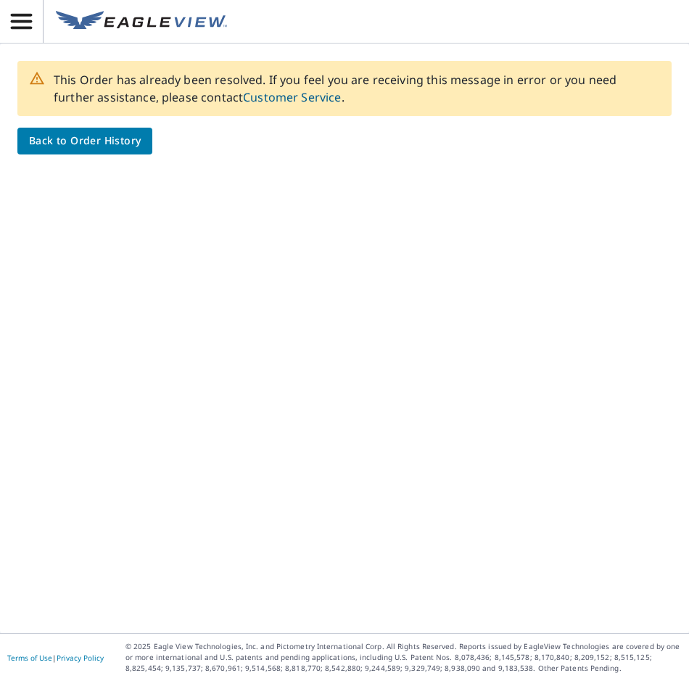 This screenshot has width=689, height=681. I want to click on p: This Order has already been resolved. If you feel you are receiving this message in error or you ..., so click(357, 88).